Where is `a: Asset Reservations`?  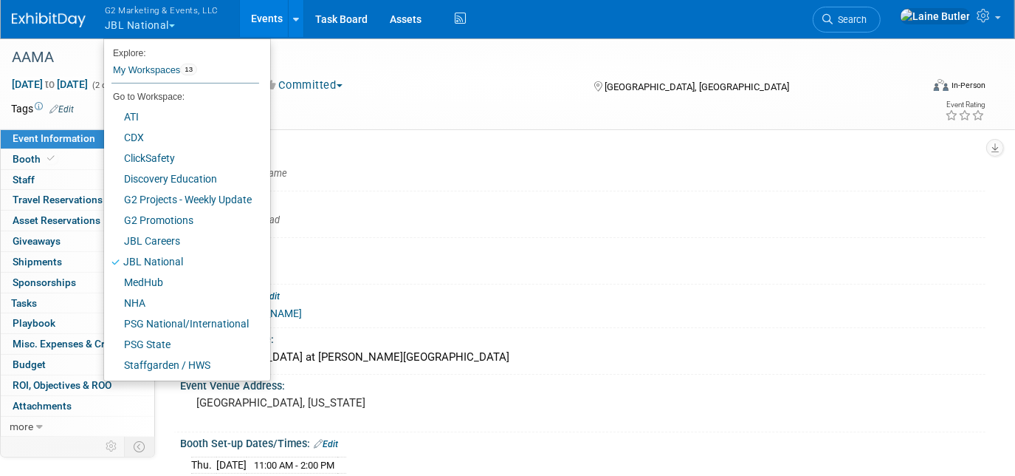 a: Asset Reservations is located at coordinates (78, 220).